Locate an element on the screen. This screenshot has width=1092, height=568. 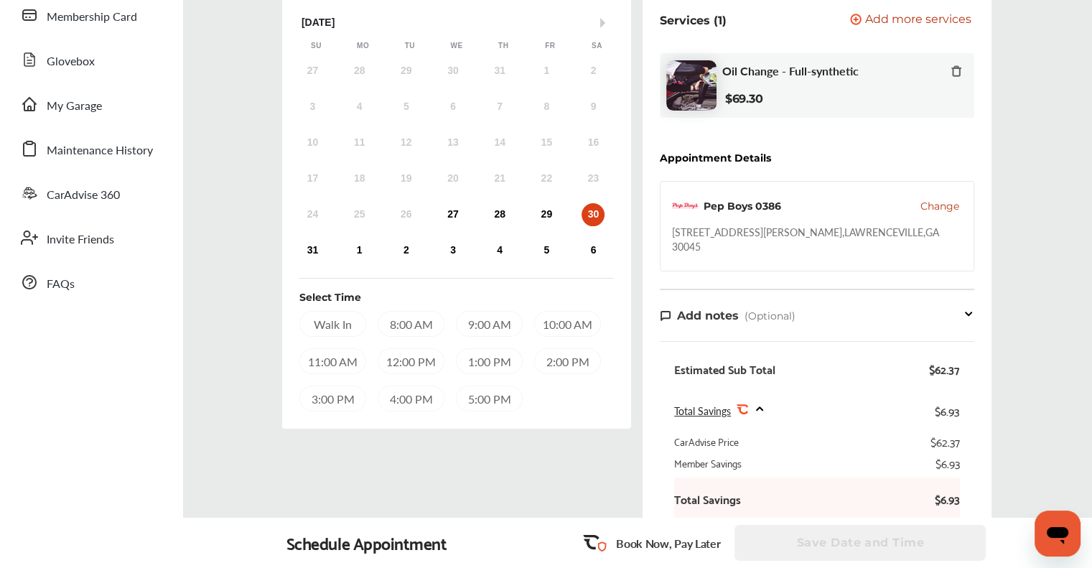
div: Not available Tuesday, August 19th, 2025 is located at coordinates (406, 179).